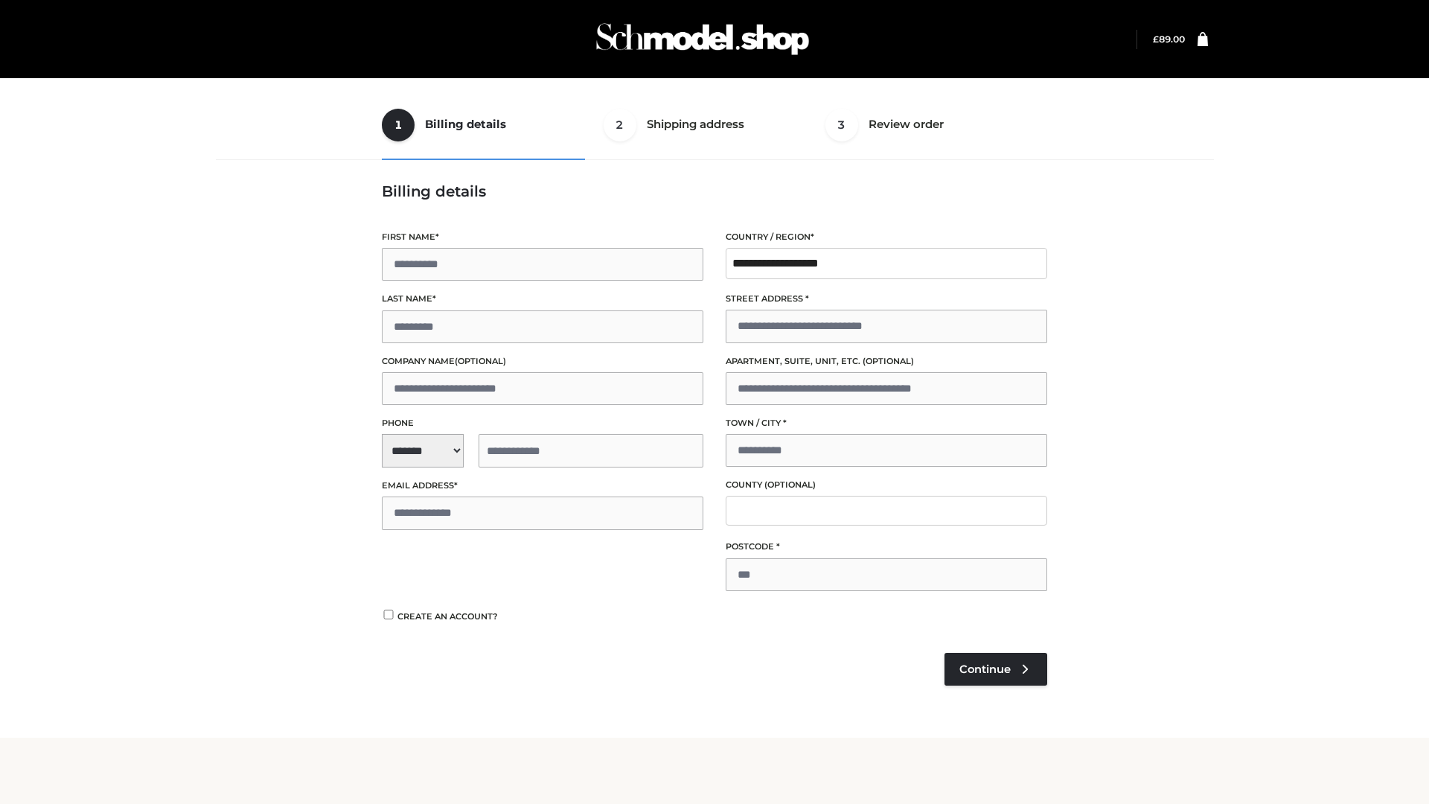  What do you see at coordinates (702, 39) in the screenshot?
I see `a: Schmodel Admin 964` at bounding box center [702, 39].